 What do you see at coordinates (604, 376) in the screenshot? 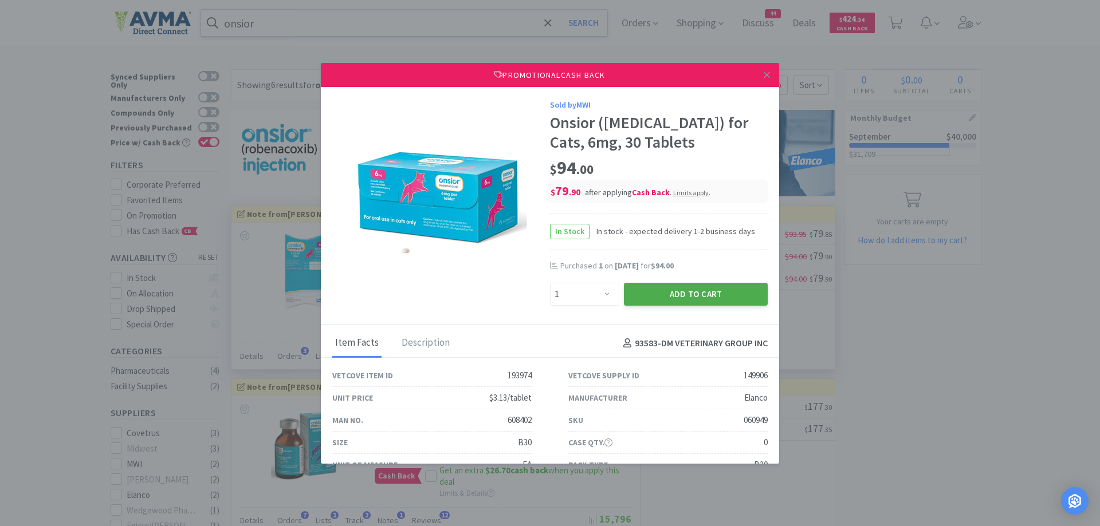
I see `div: Vetcove Supply ID` at bounding box center [604, 376].